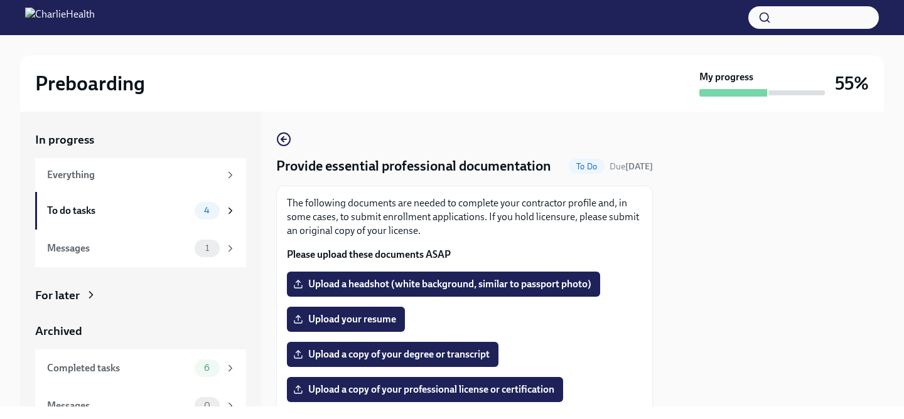 The image size is (904, 419). Describe the element at coordinates (414, 166) in the screenshot. I see `h4: Provide essential professional documentation` at that location.